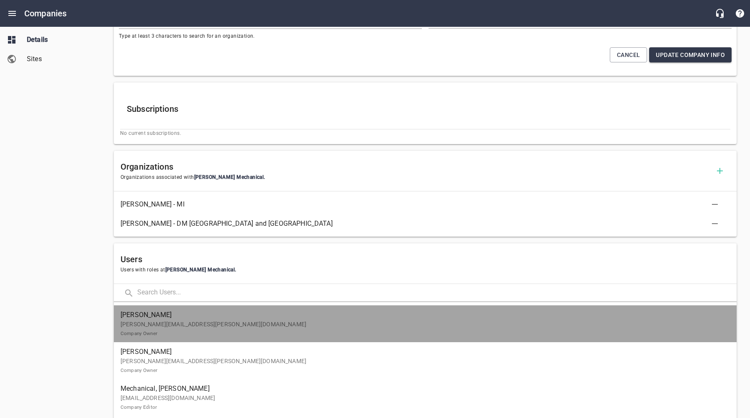 The height and width of the screenshot is (418, 750). I want to click on span: No current subscriptions., so click(425, 134).